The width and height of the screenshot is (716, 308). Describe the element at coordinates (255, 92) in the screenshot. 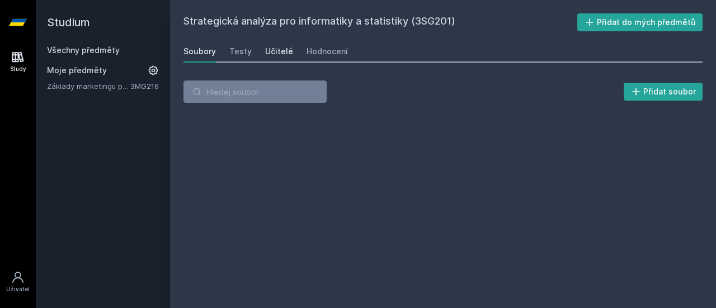

I see `input: Hledej soubor` at that location.